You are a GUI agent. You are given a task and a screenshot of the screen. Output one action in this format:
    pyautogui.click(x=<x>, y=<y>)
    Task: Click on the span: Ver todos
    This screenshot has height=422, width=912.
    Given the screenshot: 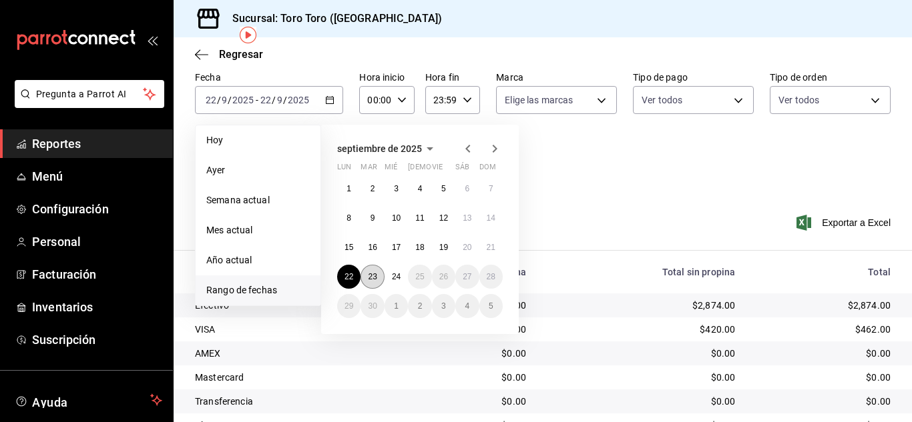 What is the action you would take?
    pyautogui.click(x=798, y=100)
    